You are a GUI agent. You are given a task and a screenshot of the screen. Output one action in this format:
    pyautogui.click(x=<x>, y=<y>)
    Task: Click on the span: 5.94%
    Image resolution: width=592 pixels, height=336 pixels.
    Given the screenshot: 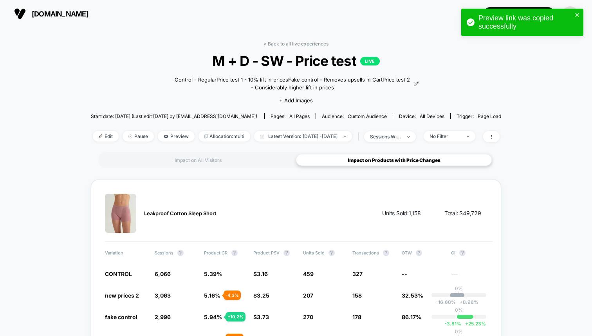 What is the action you would take?
    pyautogui.click(x=213, y=317)
    